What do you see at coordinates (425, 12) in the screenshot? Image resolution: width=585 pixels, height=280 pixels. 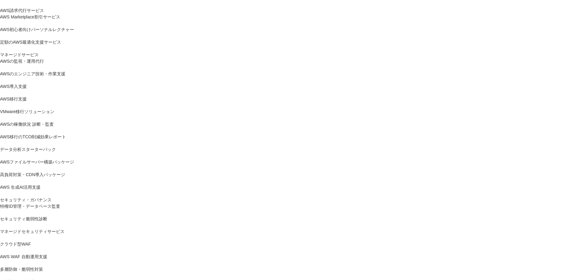 I see `a: 導入事例` at bounding box center [425, 12].